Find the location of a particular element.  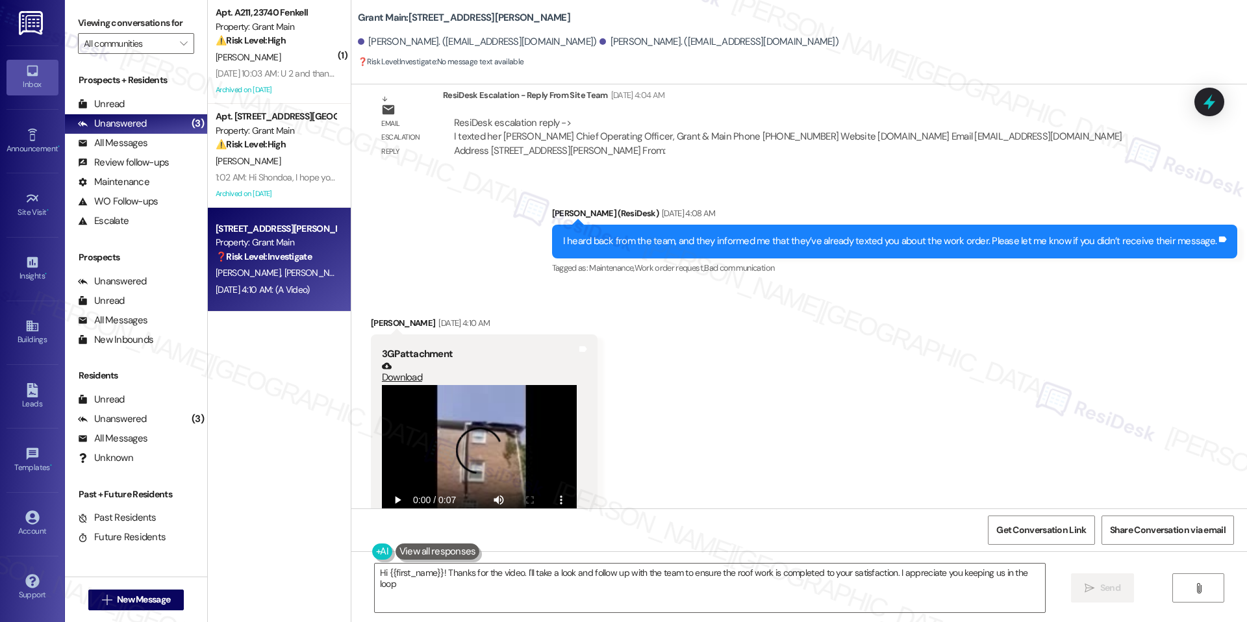

img: ResiDesk Logo is located at coordinates (32, 23).